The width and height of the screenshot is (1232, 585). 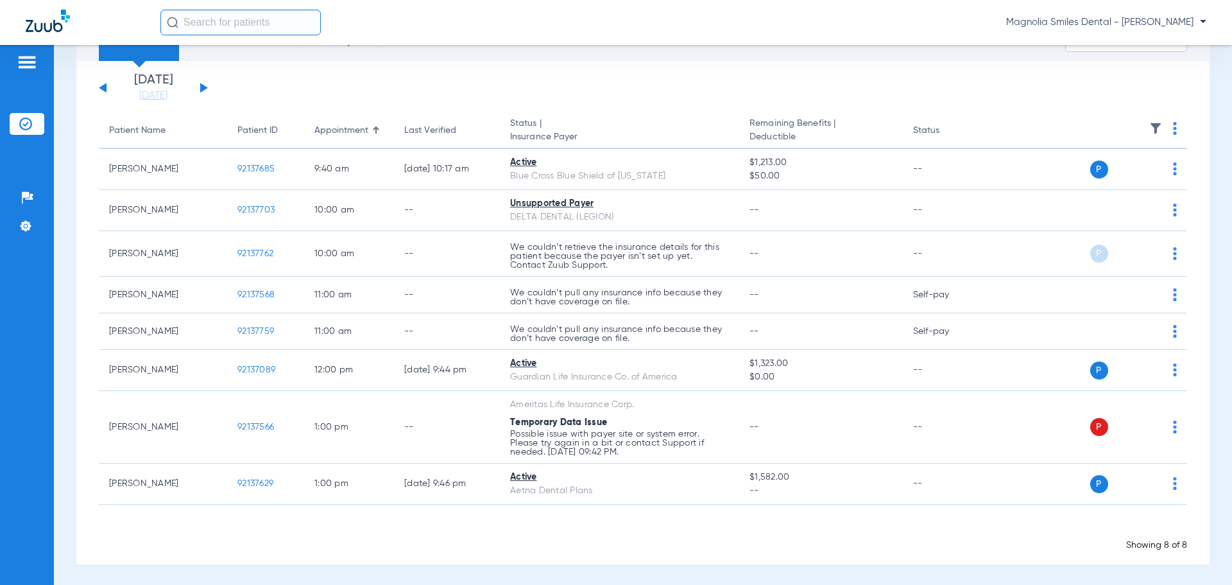 What do you see at coordinates (173, 22) in the screenshot?
I see `img: Search Icon` at bounding box center [173, 22].